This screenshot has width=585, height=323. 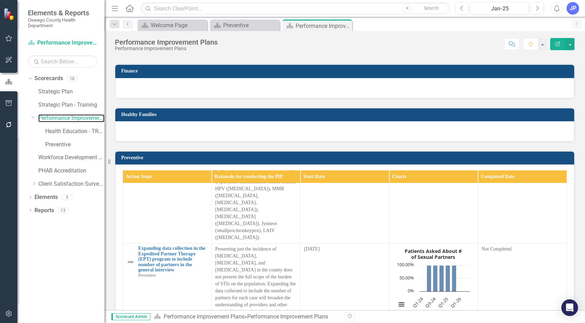 I want to click on img: ClearPoint Strategy, so click(x=9, y=14).